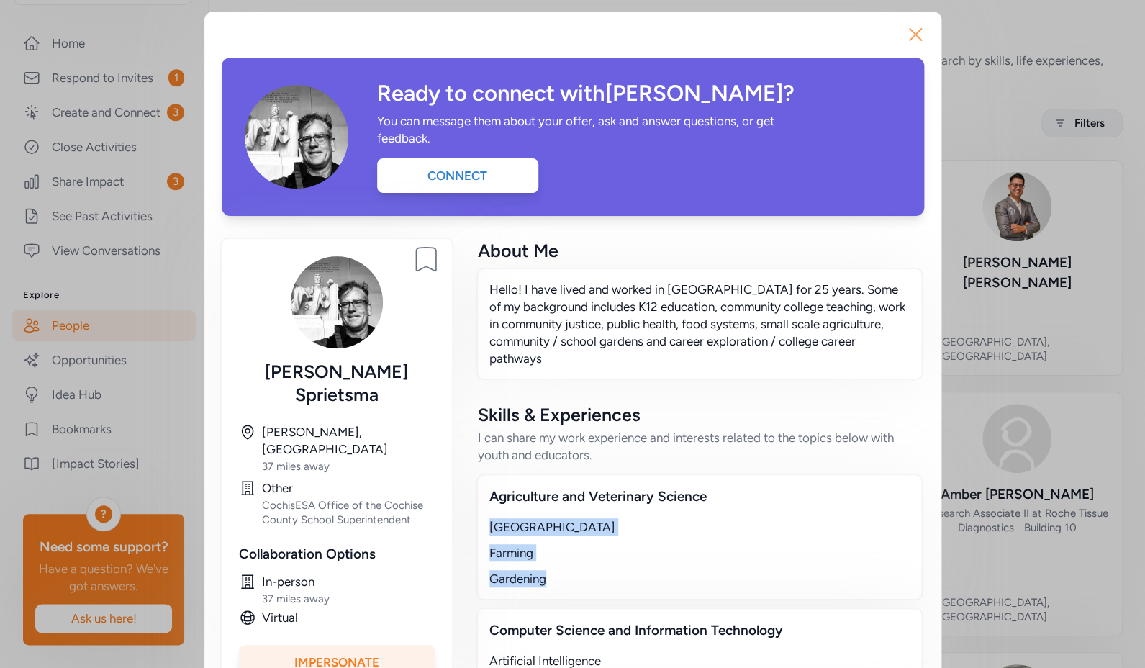 The width and height of the screenshot is (1145, 668). What do you see at coordinates (348, 488) in the screenshot?
I see `div: Other` at bounding box center [348, 488].